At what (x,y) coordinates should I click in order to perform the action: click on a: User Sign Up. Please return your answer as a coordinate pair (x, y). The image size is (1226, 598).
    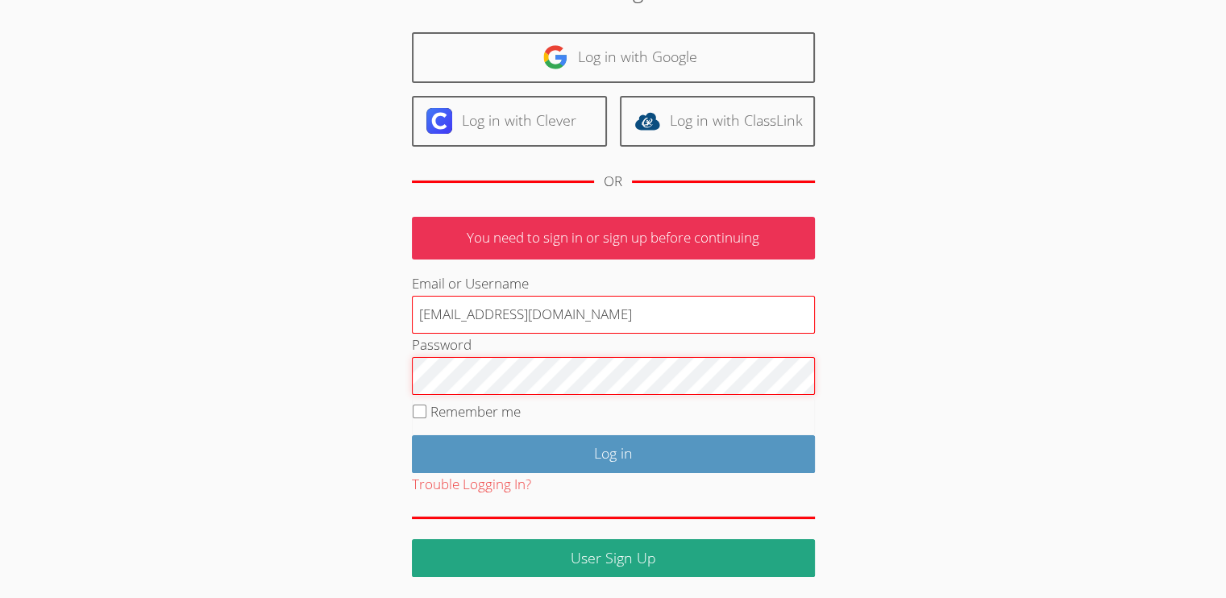
    Looking at the image, I should click on (613, 558).